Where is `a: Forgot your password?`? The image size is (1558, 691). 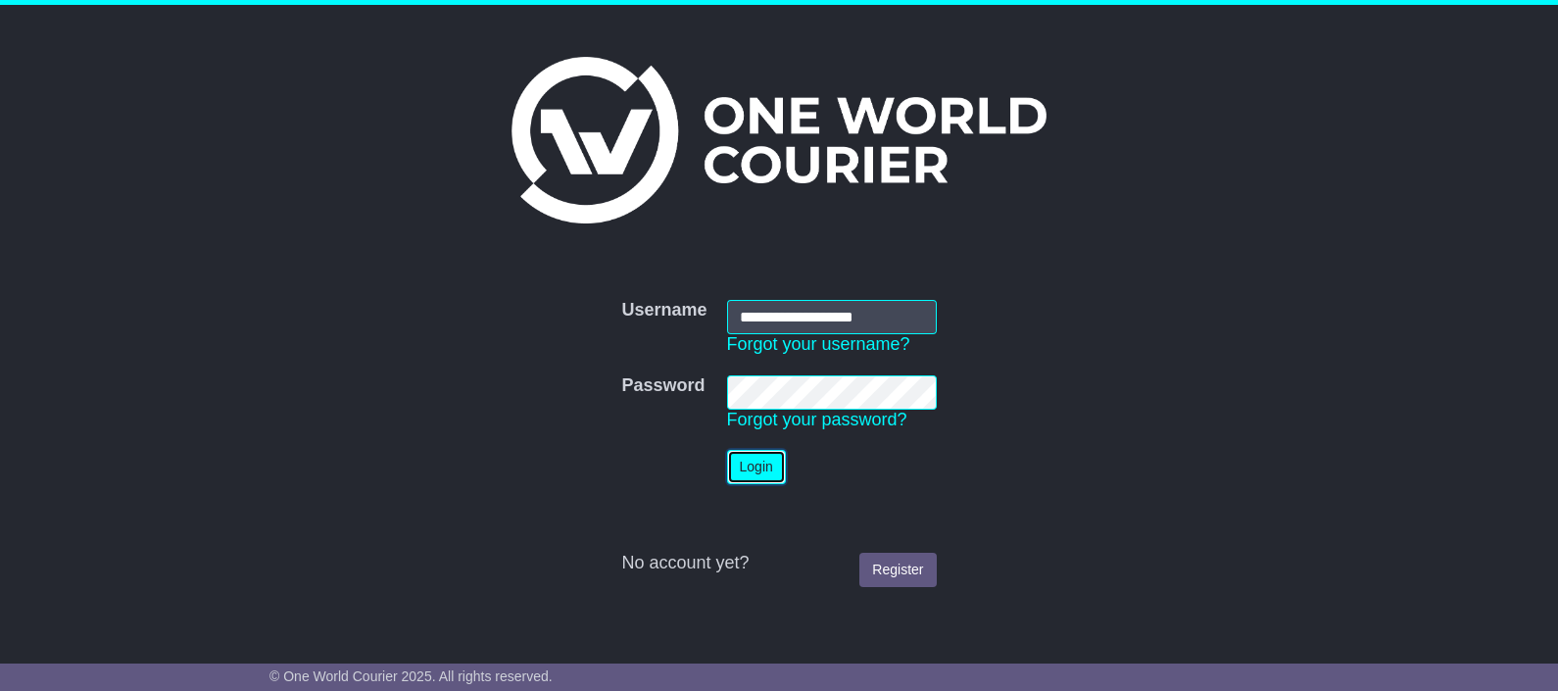
a: Forgot your password? is located at coordinates (817, 419).